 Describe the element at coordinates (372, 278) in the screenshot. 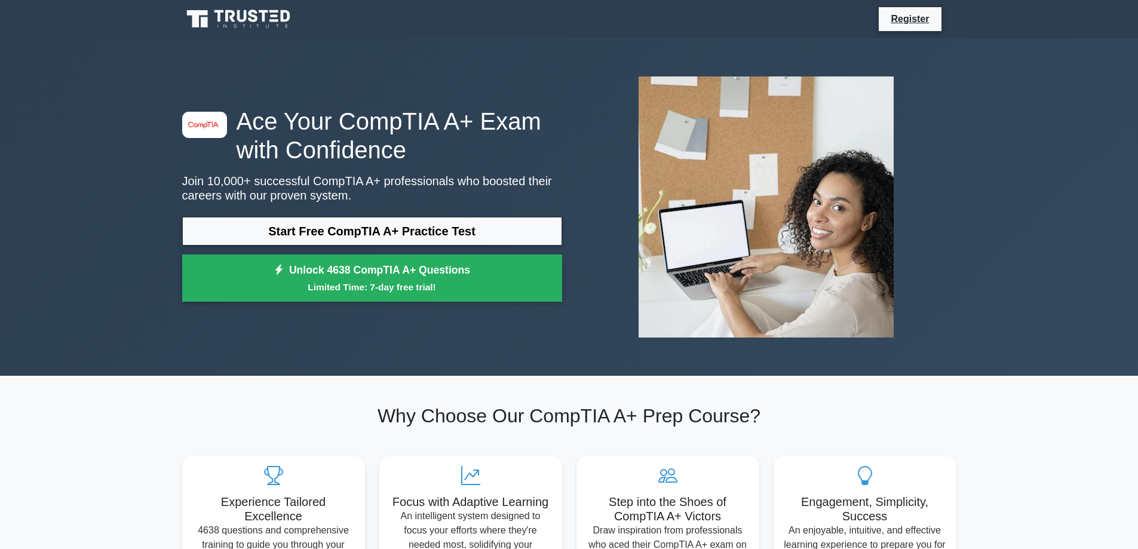

I see `a: Unlock 4638 CompTIA A+ QuestionsLimited Time: 7-day free trial!` at that location.